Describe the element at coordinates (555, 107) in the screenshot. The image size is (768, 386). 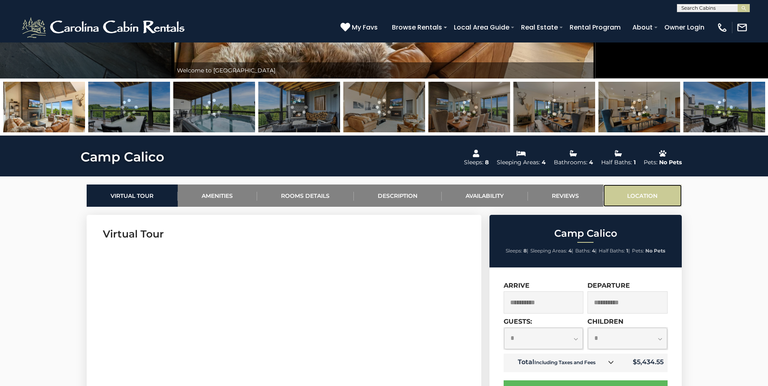
I see `img: 166687953` at that location.